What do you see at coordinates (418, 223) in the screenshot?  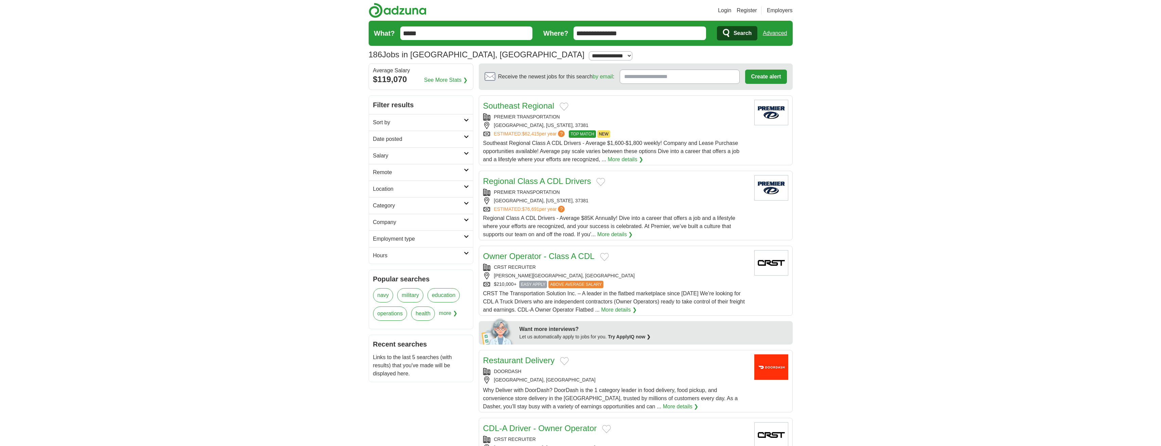 I see `h2: Company` at bounding box center [418, 223].